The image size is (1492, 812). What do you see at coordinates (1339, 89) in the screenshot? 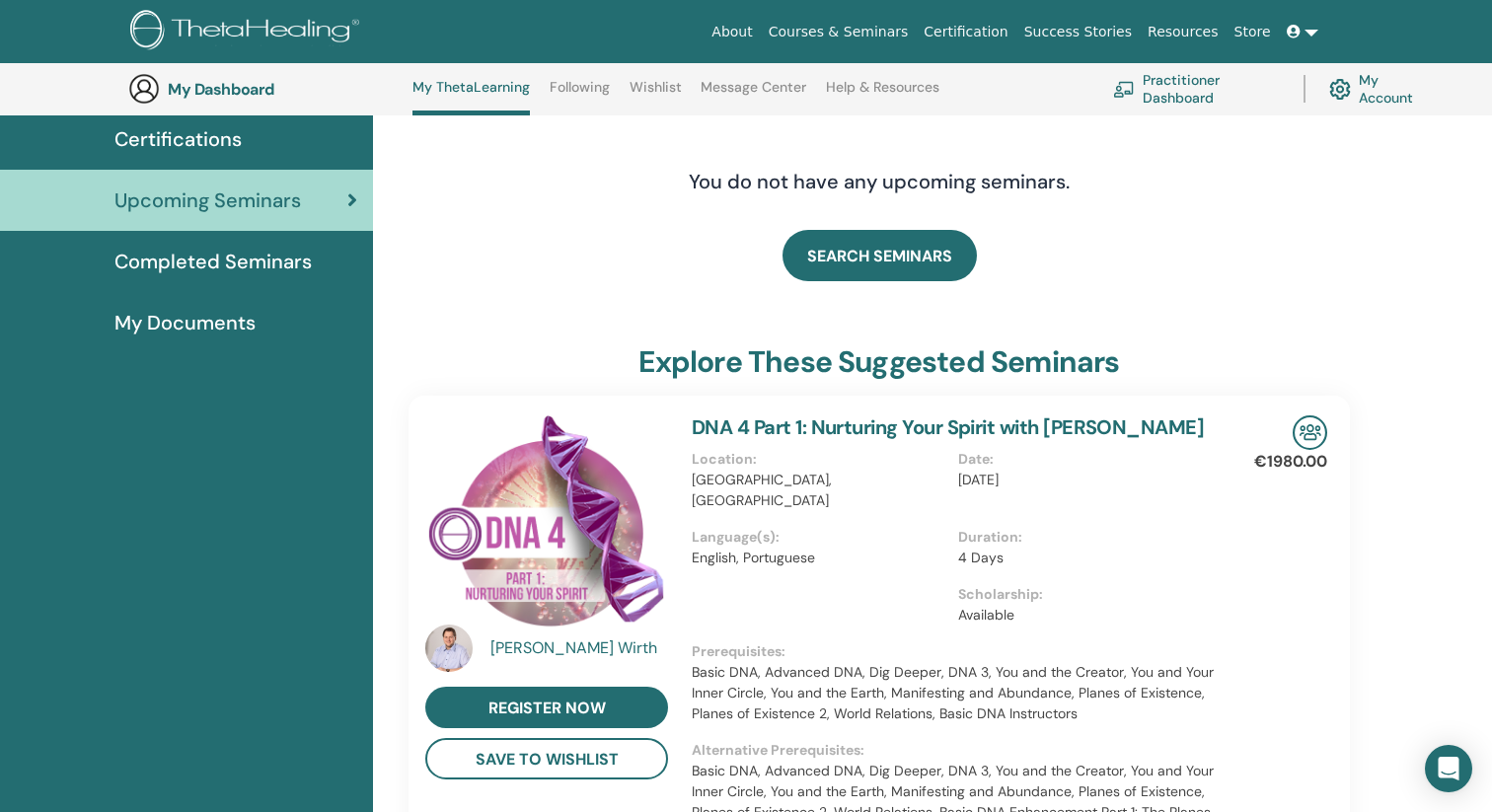
I see `img: cog.svg` at bounding box center [1339, 89].